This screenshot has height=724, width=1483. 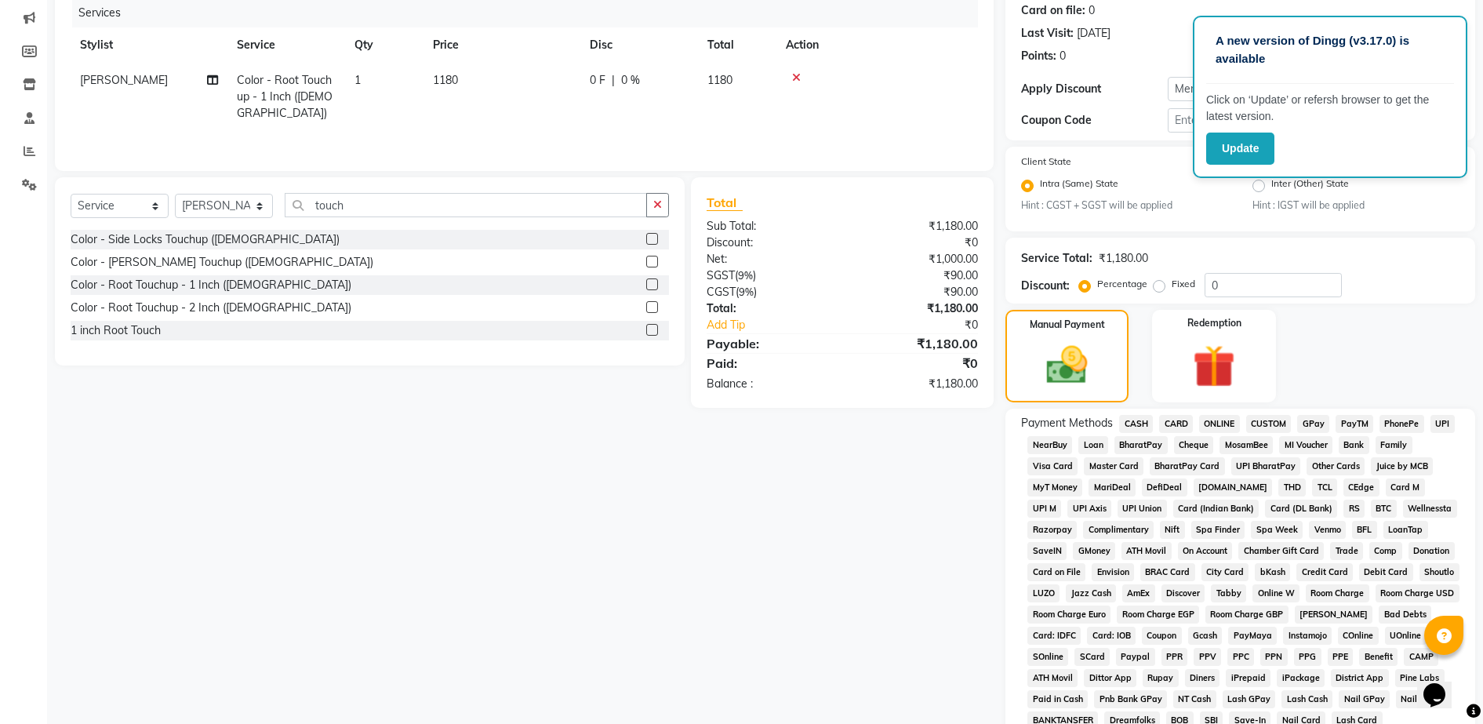 I want to click on div: 1 inch Root Touch, so click(x=115, y=330).